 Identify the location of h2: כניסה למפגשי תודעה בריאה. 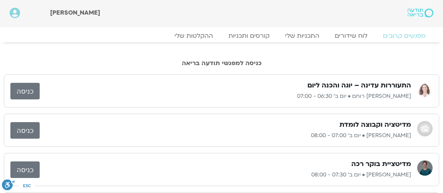
(221, 63).